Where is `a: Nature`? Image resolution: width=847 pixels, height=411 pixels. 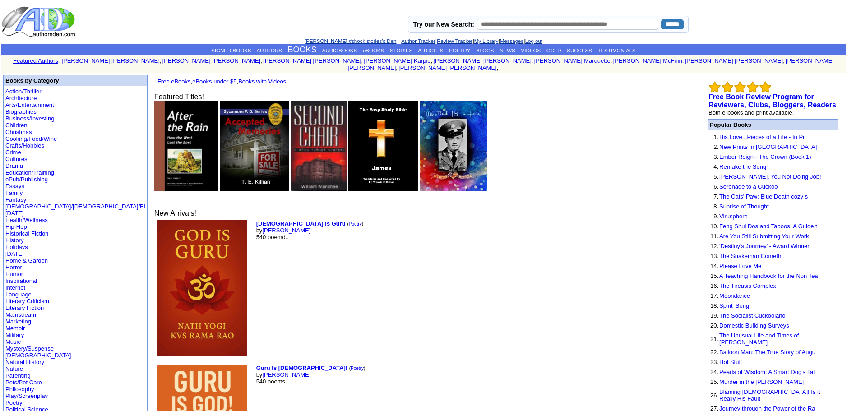
a: Nature is located at coordinates (14, 369).